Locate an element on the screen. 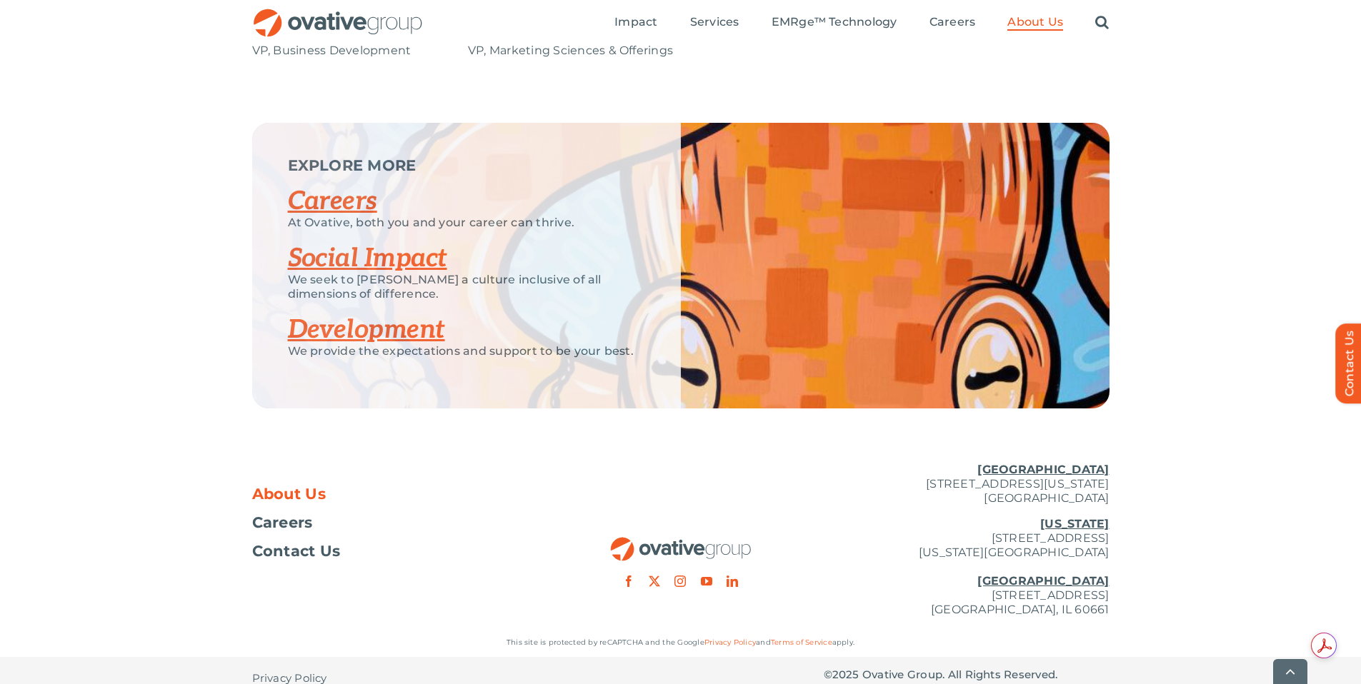 Image resolution: width=1361 pixels, height=684 pixels. a: Terms of Service is located at coordinates (801, 642).